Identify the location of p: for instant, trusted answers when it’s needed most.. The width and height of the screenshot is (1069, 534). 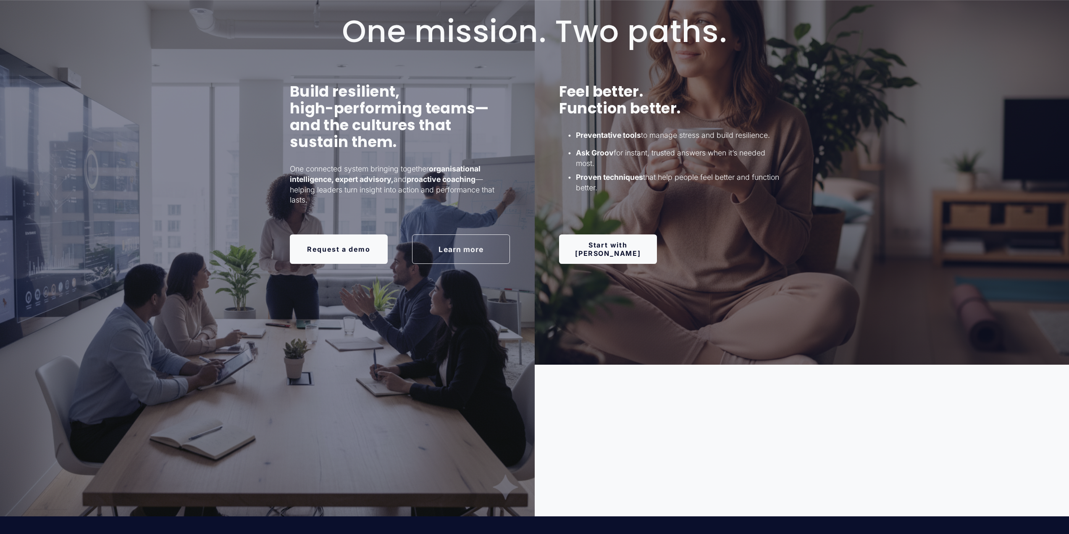
(678, 158).